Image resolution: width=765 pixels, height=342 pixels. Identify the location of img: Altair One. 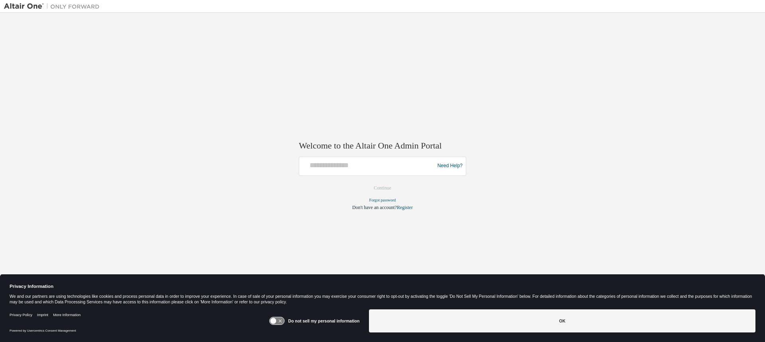
(54, 6).